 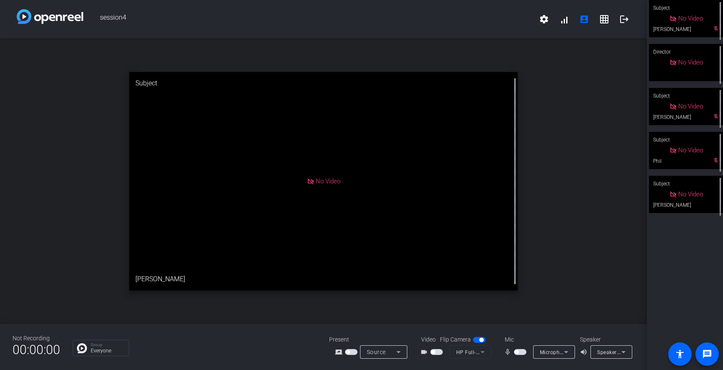 I want to click on span: 00:00:00, so click(x=36, y=349).